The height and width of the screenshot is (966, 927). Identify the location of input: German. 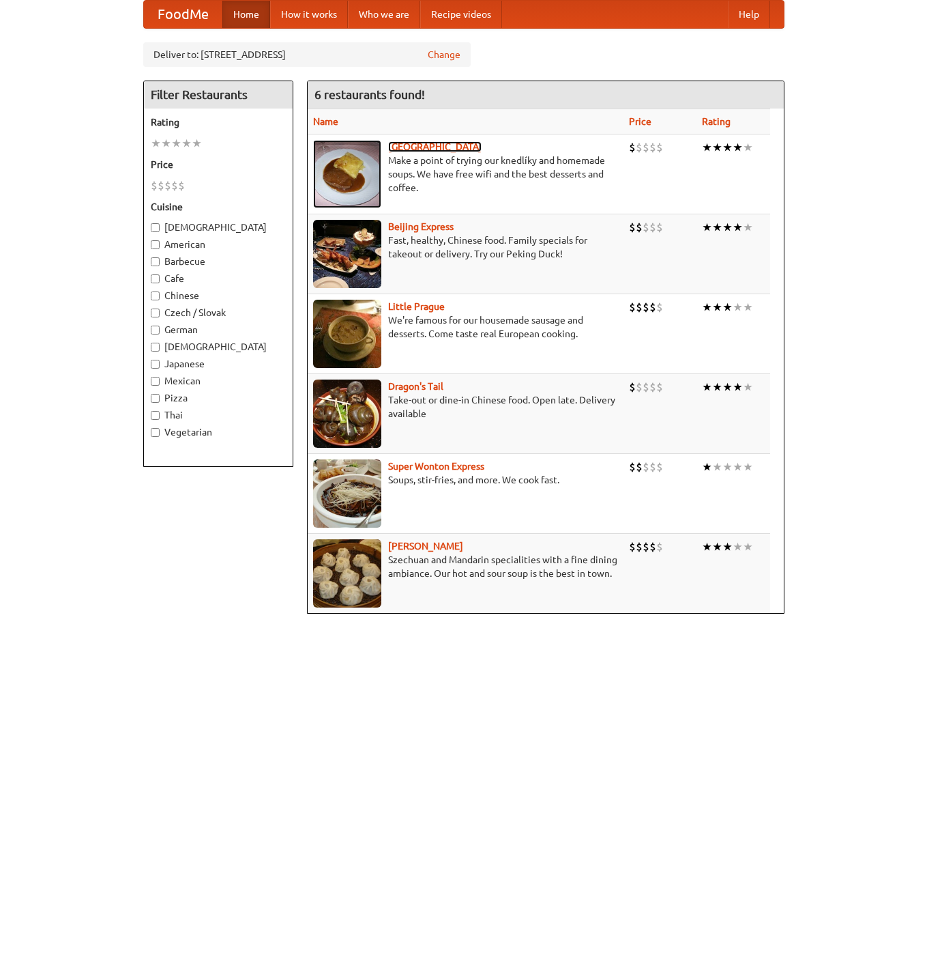
(155, 330).